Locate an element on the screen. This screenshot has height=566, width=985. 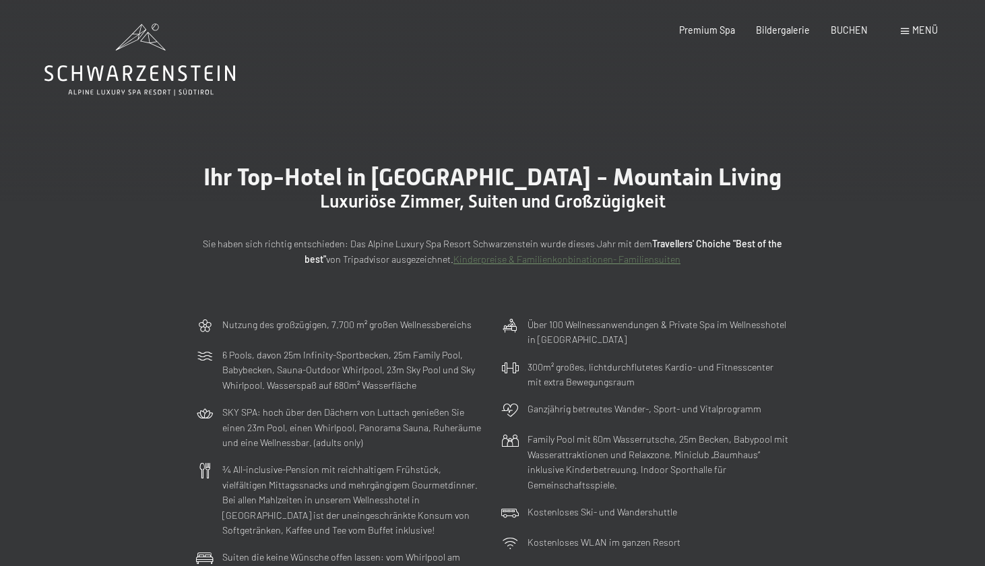
p: Kostenloses Ski- und Wandershuttle is located at coordinates (602, 512).